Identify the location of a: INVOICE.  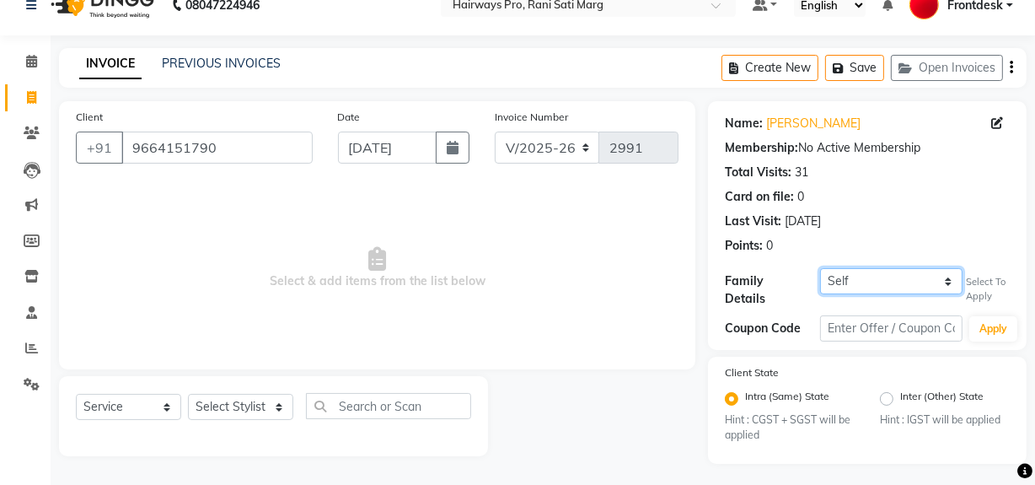
(110, 64).